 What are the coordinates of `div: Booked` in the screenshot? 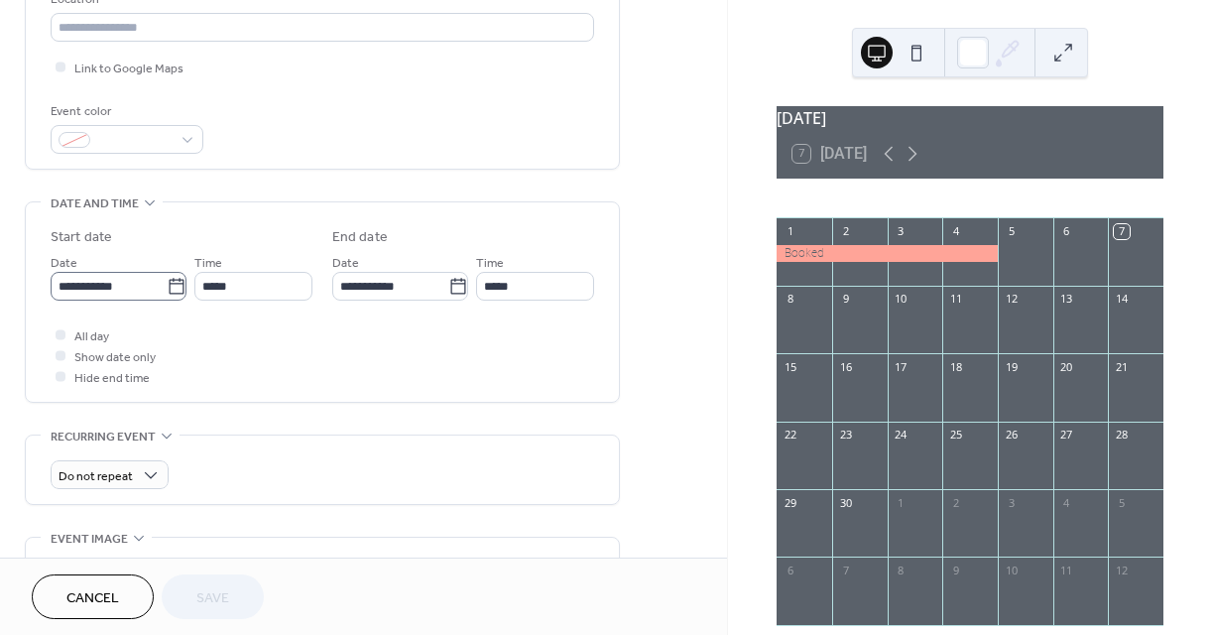 It's located at (887, 253).